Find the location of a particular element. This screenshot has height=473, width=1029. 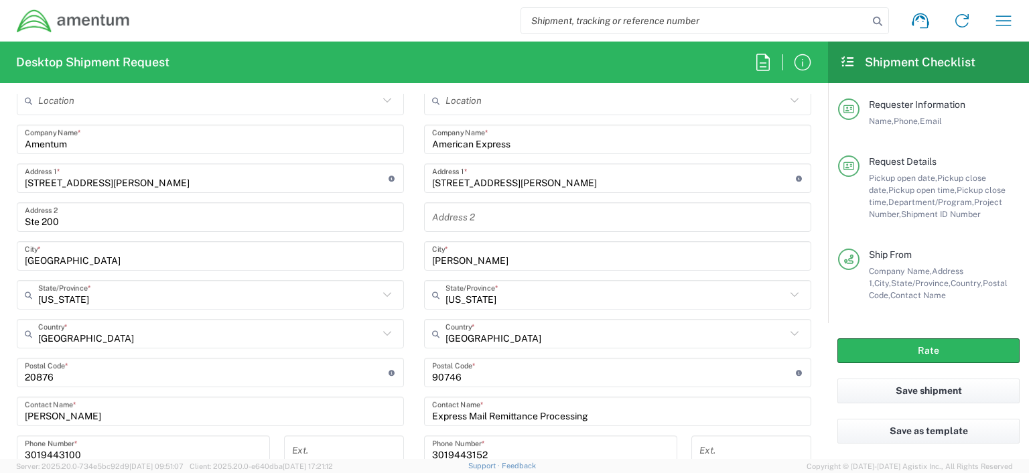

span: Phone, is located at coordinates (907, 121).